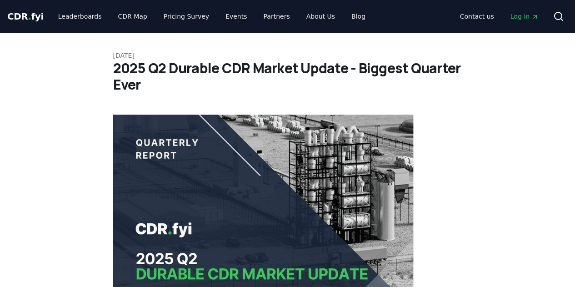 This screenshot has width=575, height=287. What do you see at coordinates (288, 76) in the screenshot?
I see `h1: 2025 Q2 Durable CDR Market Update - Biggest Quarter Ever` at bounding box center [288, 76].